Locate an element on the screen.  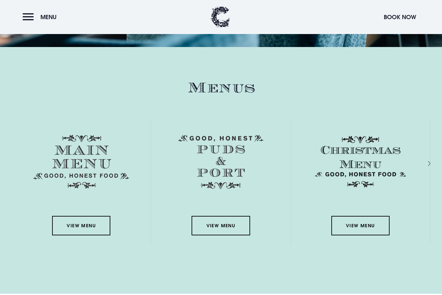
div: Next slide is located at coordinates (423, 163).